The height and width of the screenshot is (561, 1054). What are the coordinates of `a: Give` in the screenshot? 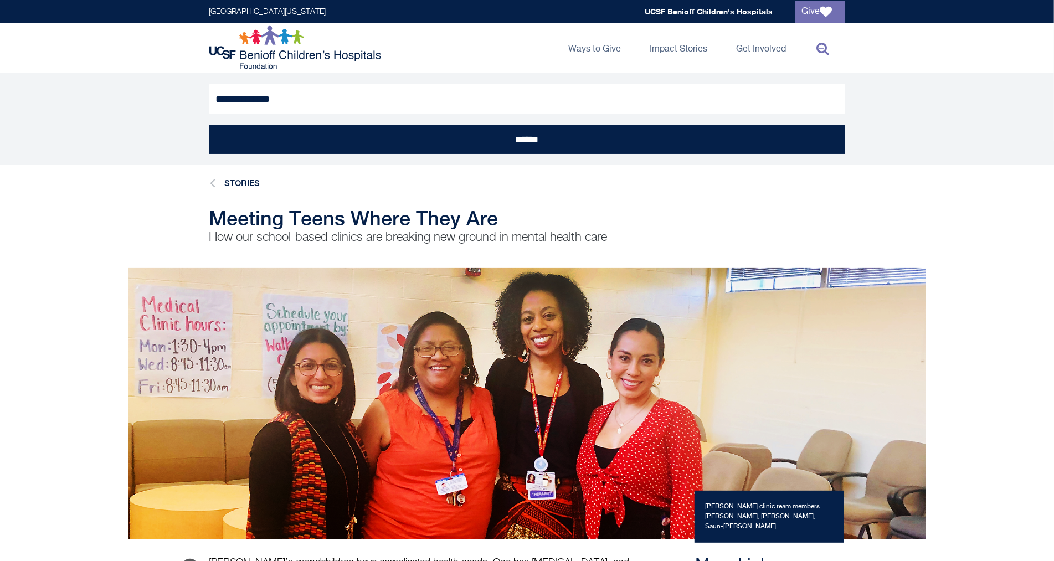 It's located at (821, 12).